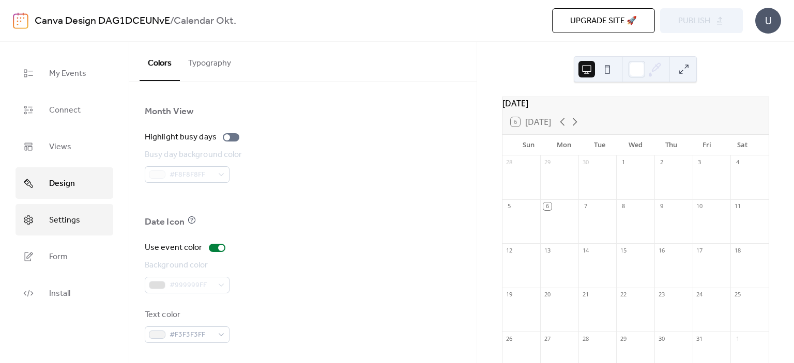 This screenshot has width=794, height=363. Describe the element at coordinates (661, 295) in the screenshot. I see `div: 23` at that location.